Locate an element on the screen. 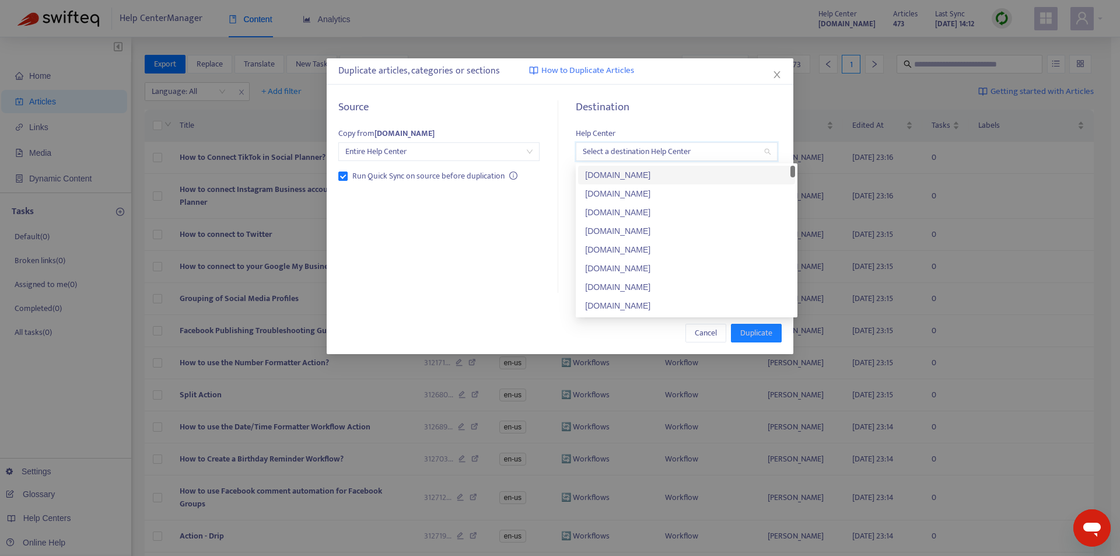 This screenshot has height=556, width=1120. span: Copy from is located at coordinates (386, 133).